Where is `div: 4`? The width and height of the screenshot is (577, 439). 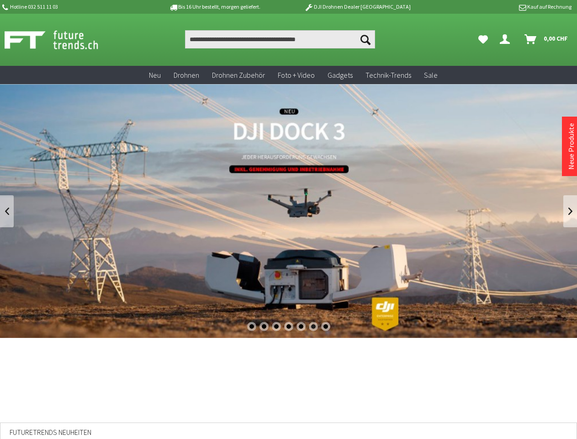
div: 4 is located at coordinates (289, 326).